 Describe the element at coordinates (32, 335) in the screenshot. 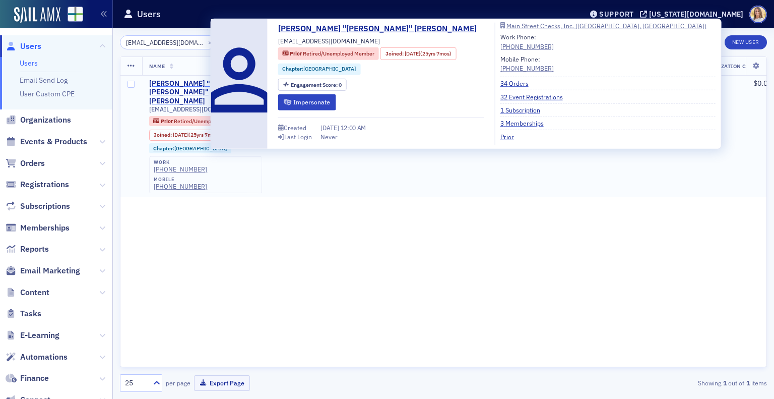

I see `a: E-Learning` at that location.